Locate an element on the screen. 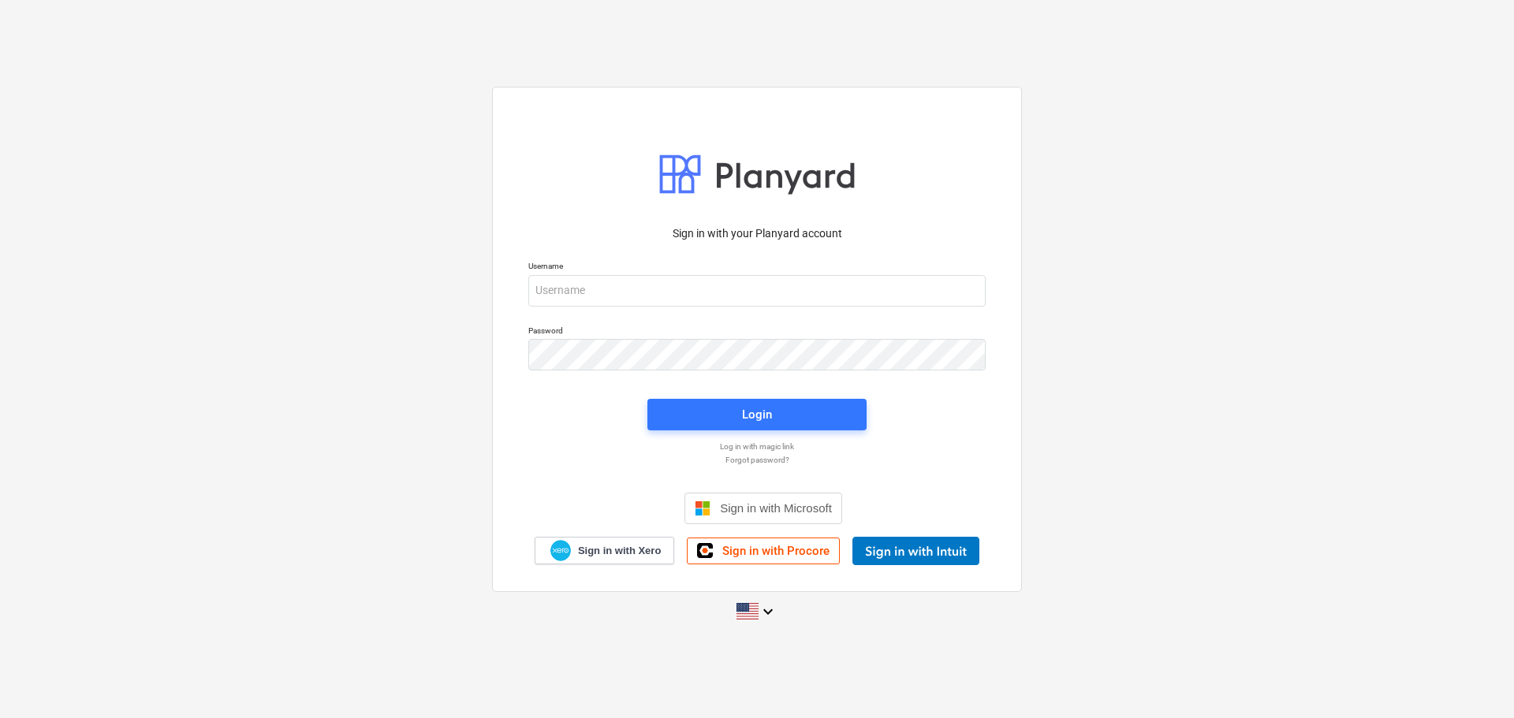  span: Sign in with Procore is located at coordinates (776, 551).